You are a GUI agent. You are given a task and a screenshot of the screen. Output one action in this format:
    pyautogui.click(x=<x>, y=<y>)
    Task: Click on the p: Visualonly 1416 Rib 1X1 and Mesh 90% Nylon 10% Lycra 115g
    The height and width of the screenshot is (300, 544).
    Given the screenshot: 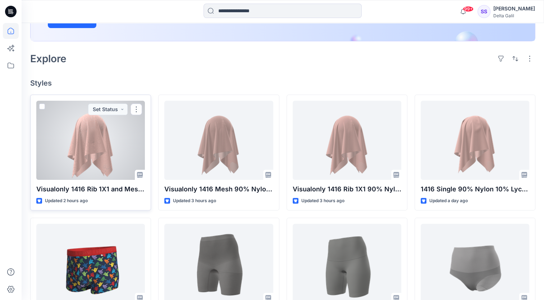 What is the action you would take?
    pyautogui.click(x=91, y=189)
    